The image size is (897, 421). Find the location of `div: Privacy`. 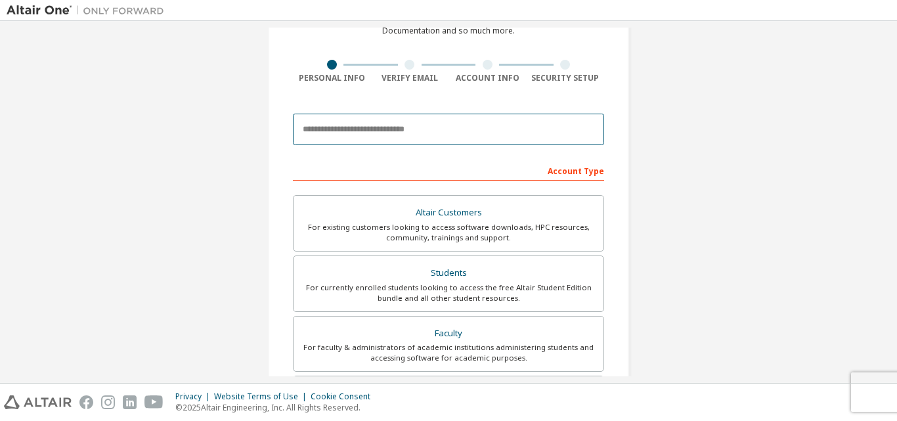

div: Privacy is located at coordinates (194, 396).